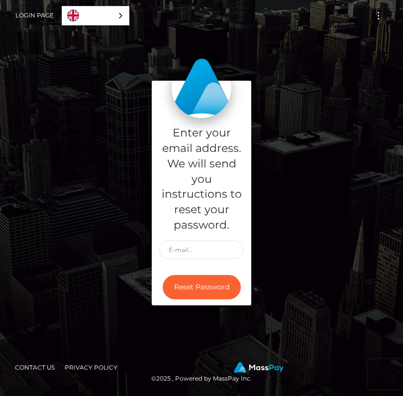  I want to click on img: MassPay Login, so click(202, 88).